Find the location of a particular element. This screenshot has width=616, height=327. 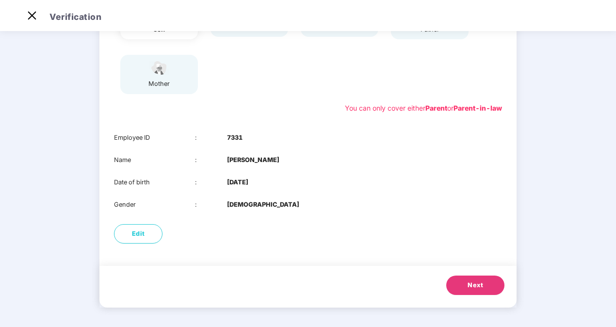

b: Parent is located at coordinates (436, 108).